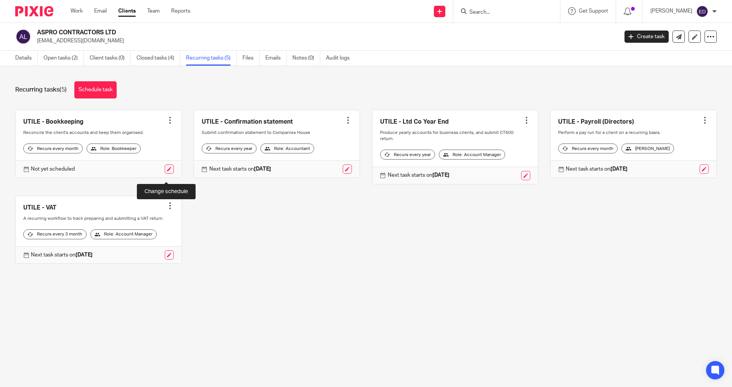 This screenshot has height=387, width=732. Describe the element at coordinates (181, 11) in the screenshot. I see `a: Reports` at that location.